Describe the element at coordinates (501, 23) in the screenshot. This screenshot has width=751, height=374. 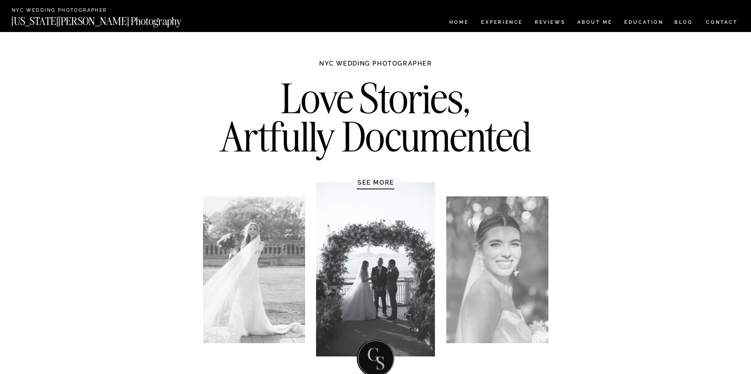
I see `nav: Experience` at that location.